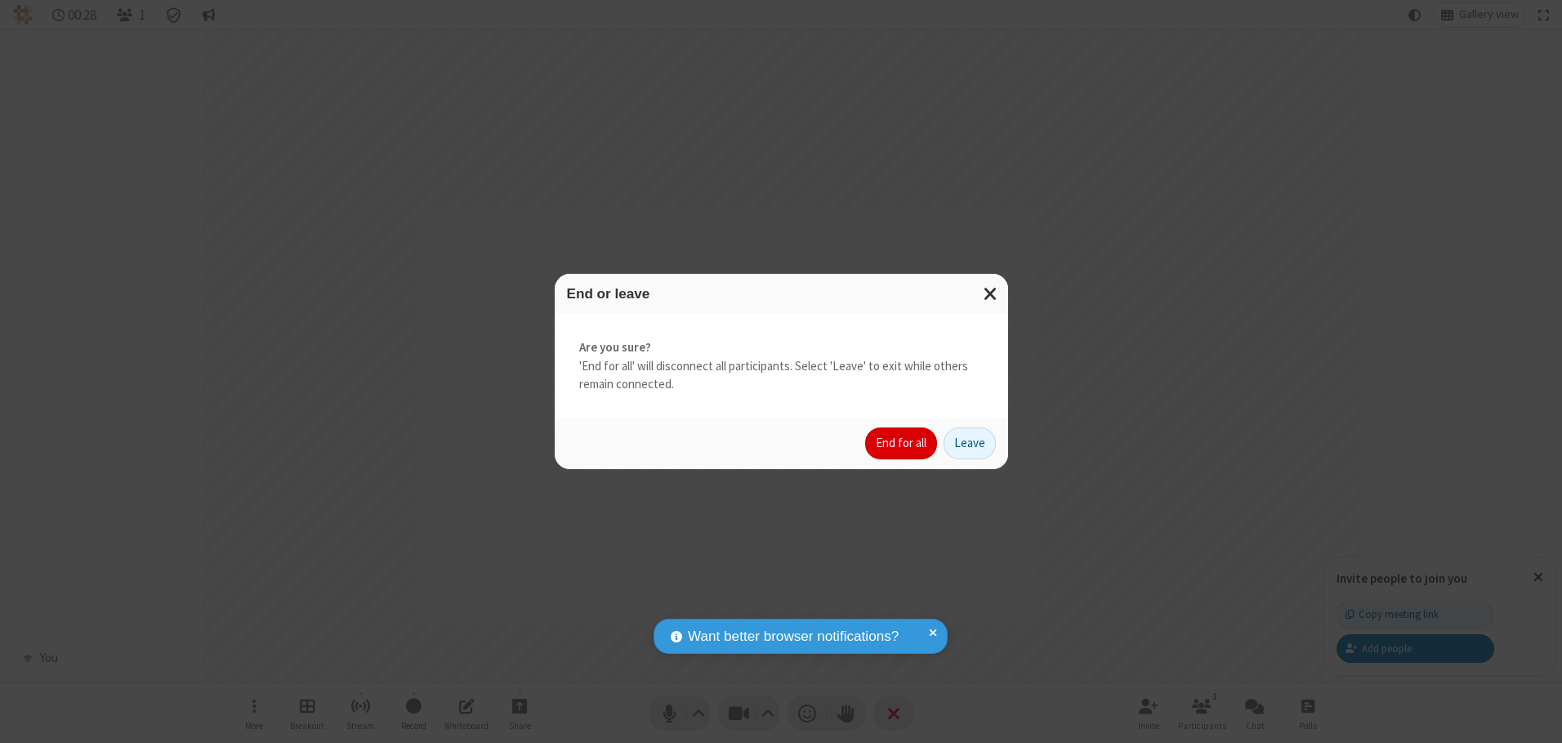 The width and height of the screenshot is (1562, 743). What do you see at coordinates (781, 366) in the screenshot?
I see `div: 'End for all' will disconnect all participants. Select 'Leave' to exit while others remain connec...` at bounding box center [781, 366].